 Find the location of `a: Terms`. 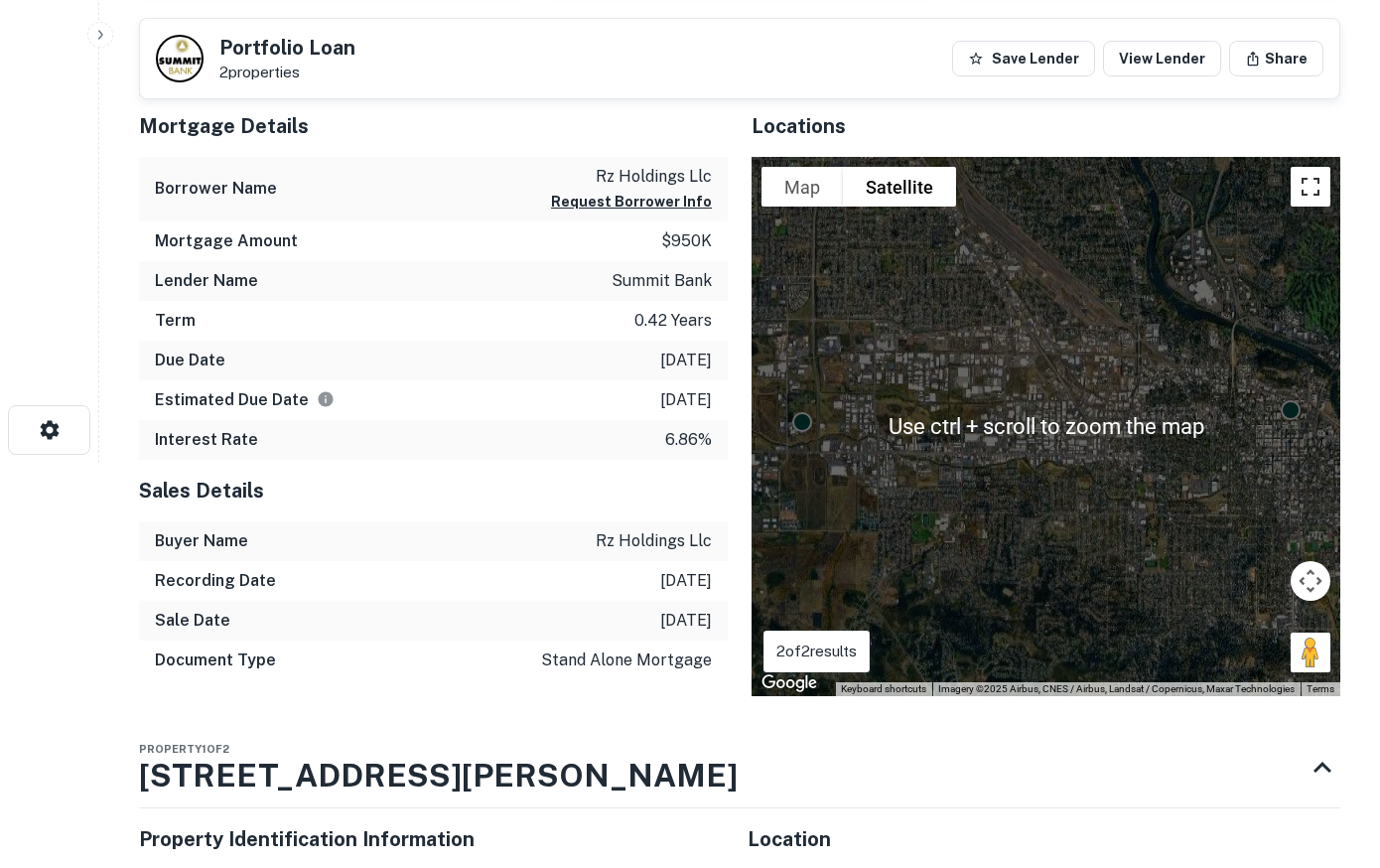

a: Terms is located at coordinates (1320, 688).